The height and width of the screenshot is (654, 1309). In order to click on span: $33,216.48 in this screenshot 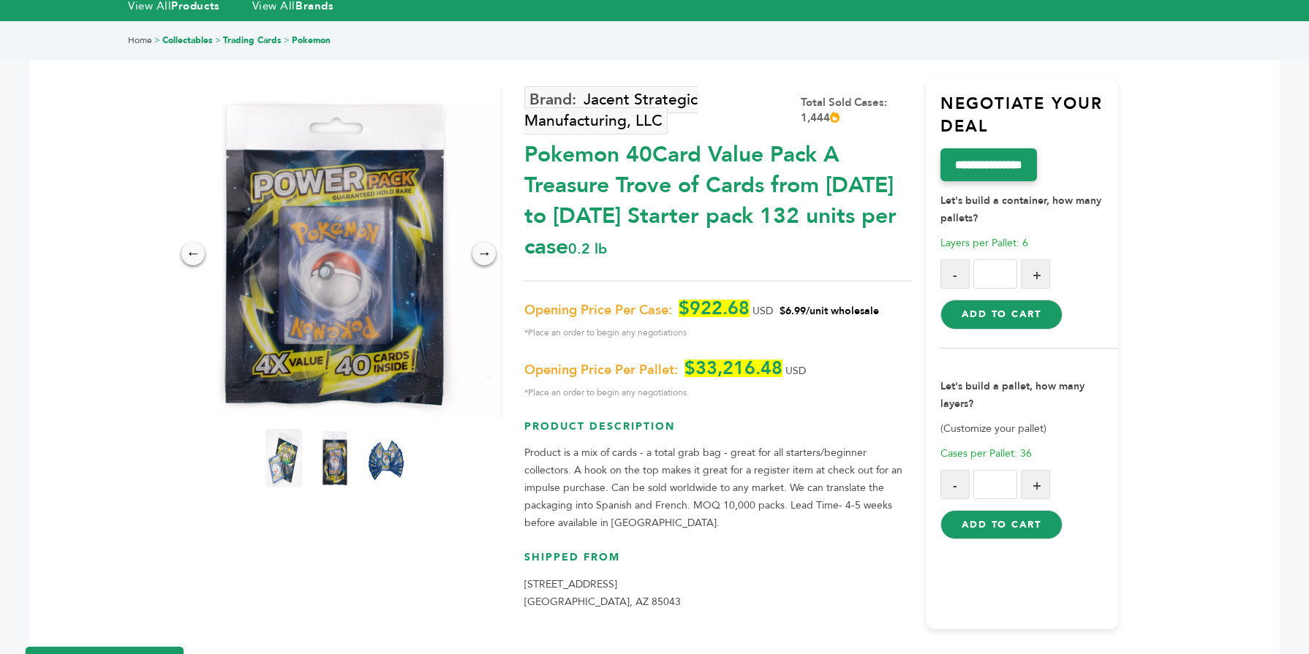, I will do `click(733, 368)`.